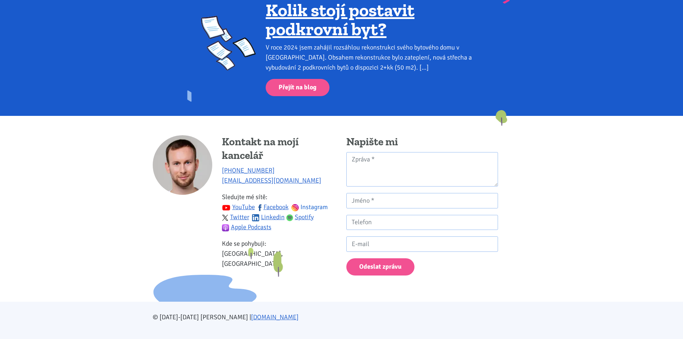  I want to click on a: Twitter, so click(236, 217).